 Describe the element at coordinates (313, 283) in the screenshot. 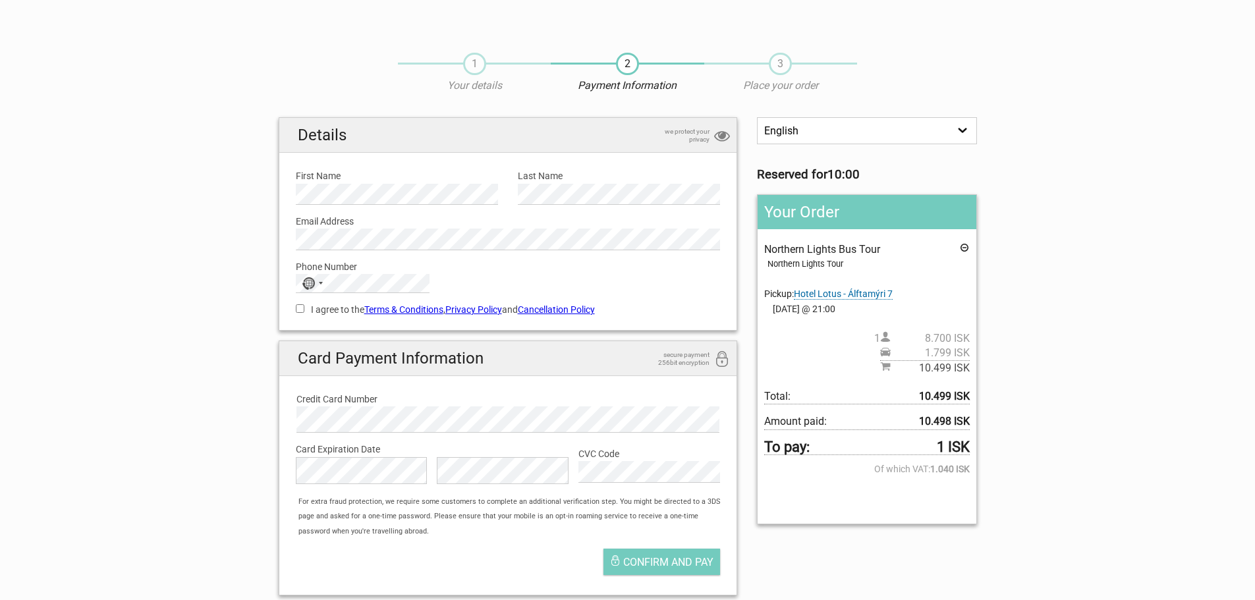

I see `button: Selected country` at that location.